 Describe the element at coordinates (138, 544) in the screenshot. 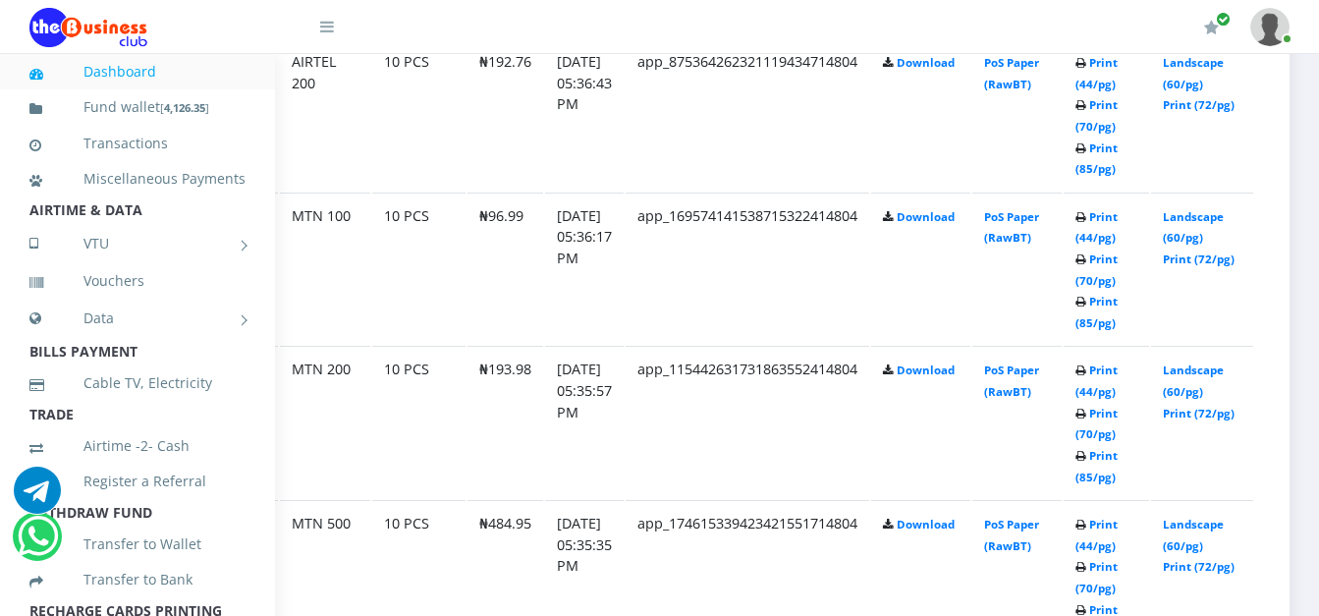

I see `a: Transfer to Wallet` at that location.